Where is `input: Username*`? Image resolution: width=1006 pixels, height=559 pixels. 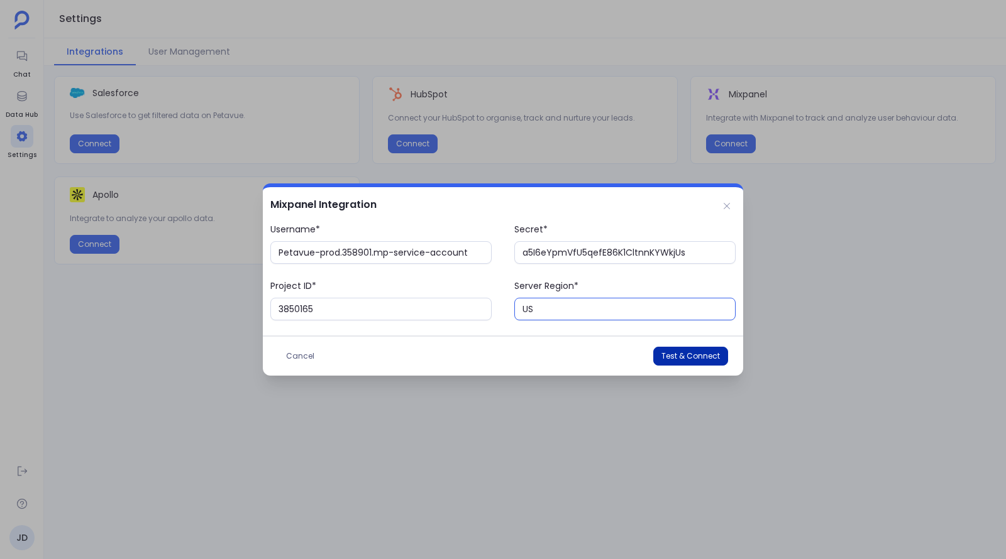 input: Username* is located at coordinates (381, 253).